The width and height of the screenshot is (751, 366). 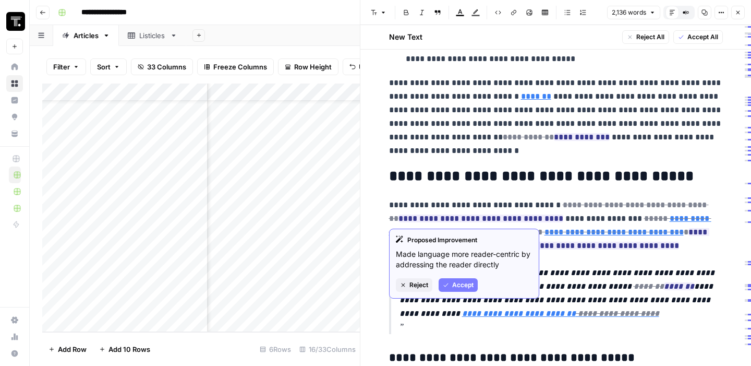 What do you see at coordinates (15, 83) in the screenshot?
I see `a: Browse` at bounding box center [15, 83].